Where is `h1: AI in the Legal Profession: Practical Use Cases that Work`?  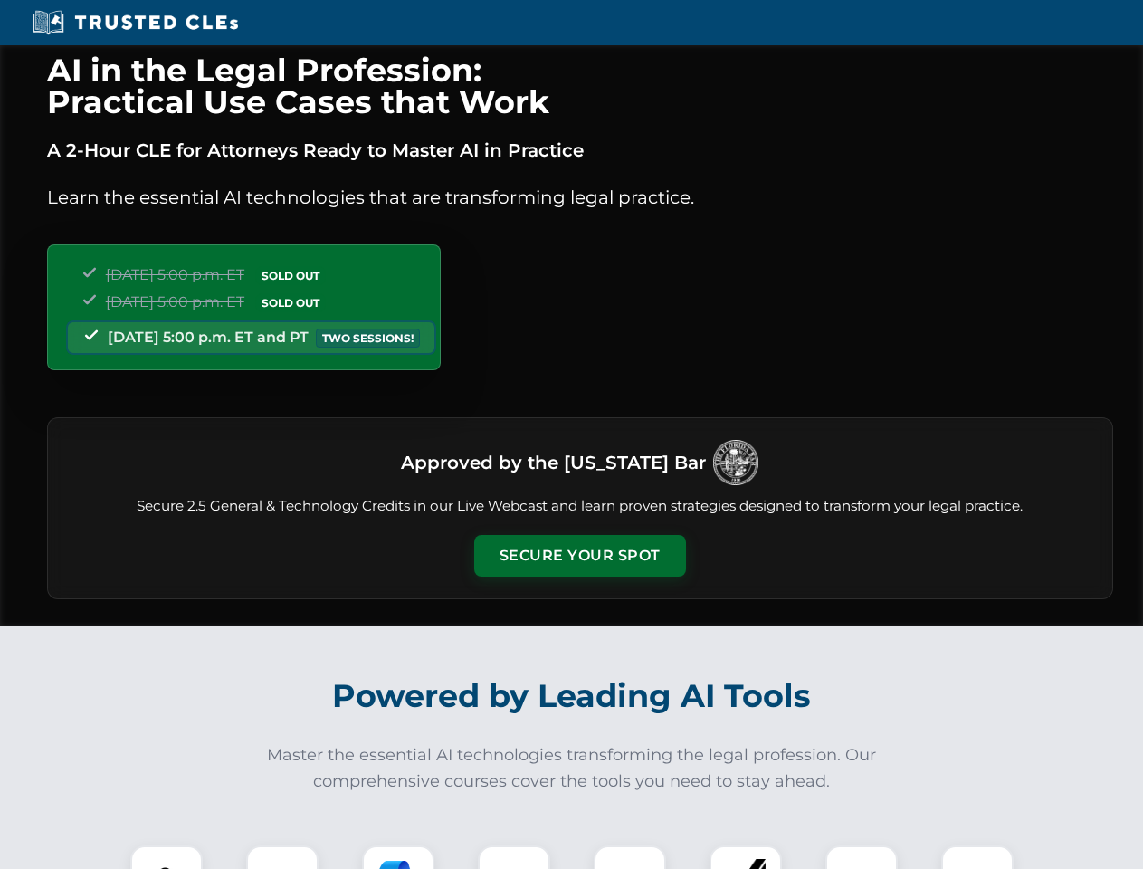
h1: AI in the Legal Profession: Practical Use Cases that Work is located at coordinates (580, 86).